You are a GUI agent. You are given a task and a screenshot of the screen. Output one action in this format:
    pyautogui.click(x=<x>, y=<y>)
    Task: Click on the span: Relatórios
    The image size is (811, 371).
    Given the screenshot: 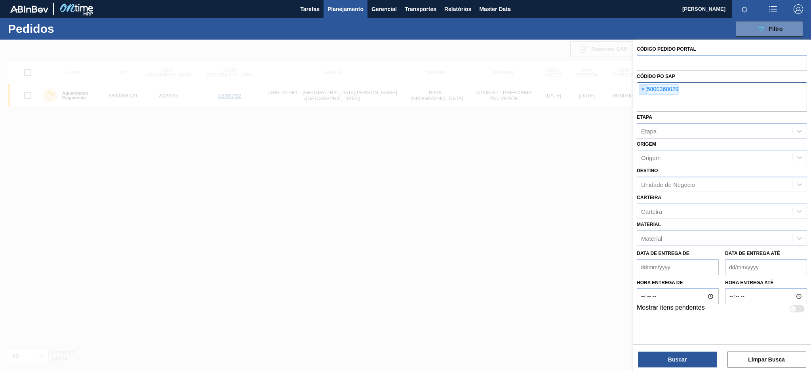 What is the action you would take?
    pyautogui.click(x=458, y=9)
    